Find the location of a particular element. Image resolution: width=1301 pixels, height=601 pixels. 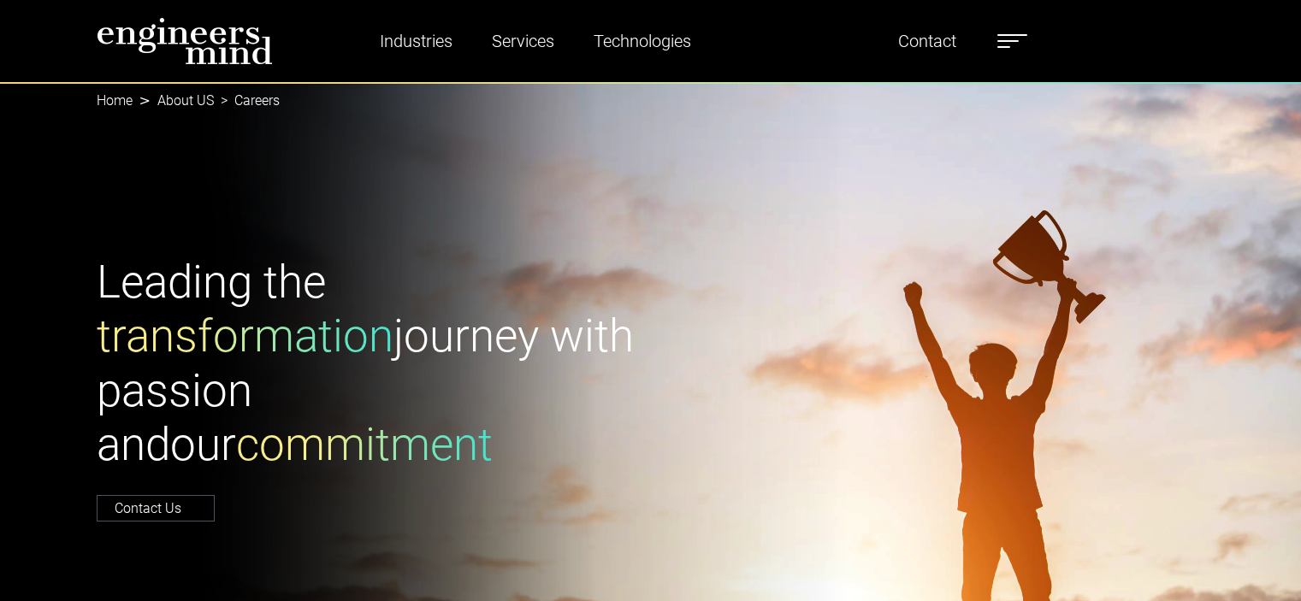

span: transformation is located at coordinates (245, 336).